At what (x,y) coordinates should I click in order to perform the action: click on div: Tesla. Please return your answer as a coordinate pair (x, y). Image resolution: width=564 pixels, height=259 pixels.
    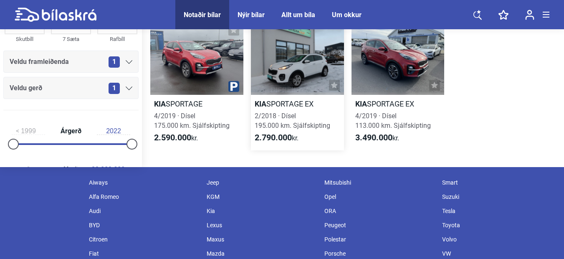
    Looking at the image, I should click on (497, 211).